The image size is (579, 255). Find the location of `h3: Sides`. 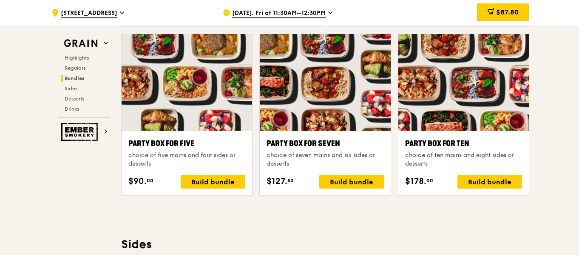

h3: Sides is located at coordinates (325, 244).